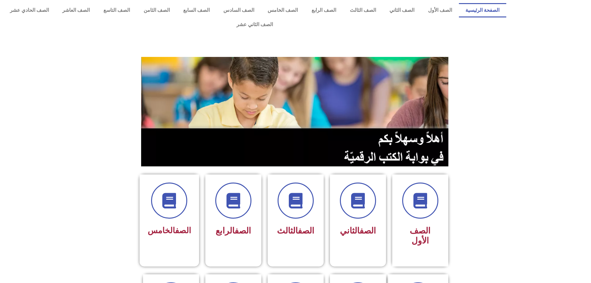  Describe the element at coordinates (324, 10) in the screenshot. I see `a: الصف الرابع` at that location.